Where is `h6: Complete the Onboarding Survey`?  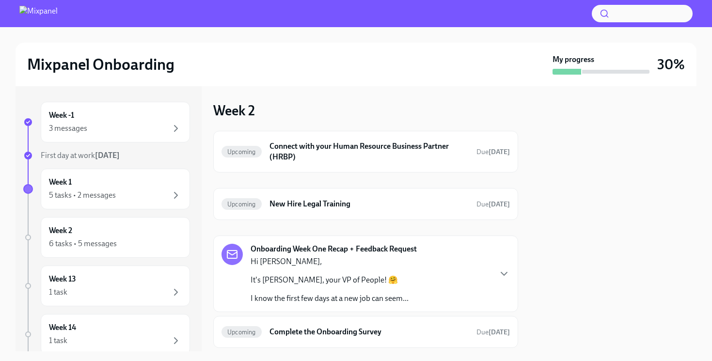 h6: Complete the Onboarding Survey is located at coordinates (369, 332).